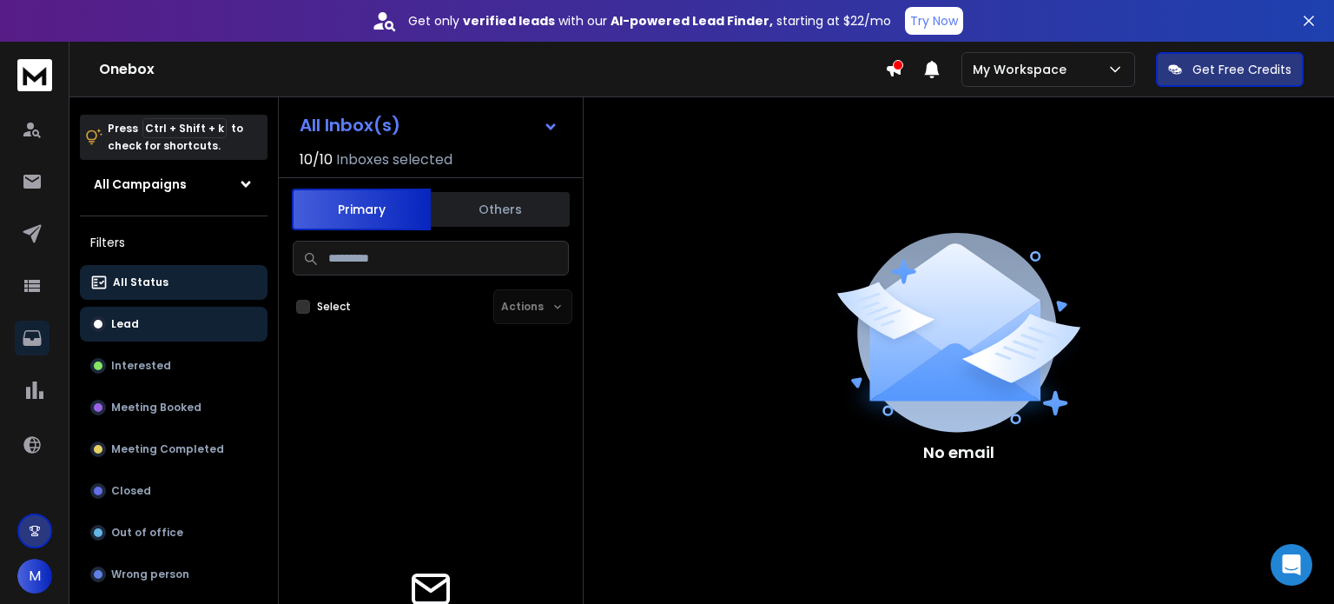  Describe the element at coordinates (174, 574) in the screenshot. I see `button: Wrong person` at that location.